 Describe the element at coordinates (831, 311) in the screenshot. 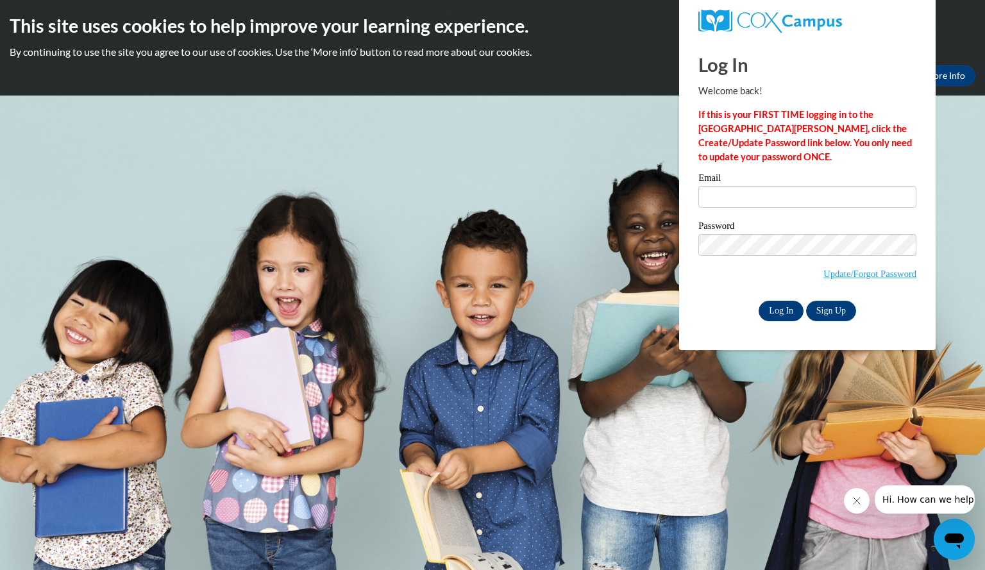

I see `a: Sign Up` at that location.